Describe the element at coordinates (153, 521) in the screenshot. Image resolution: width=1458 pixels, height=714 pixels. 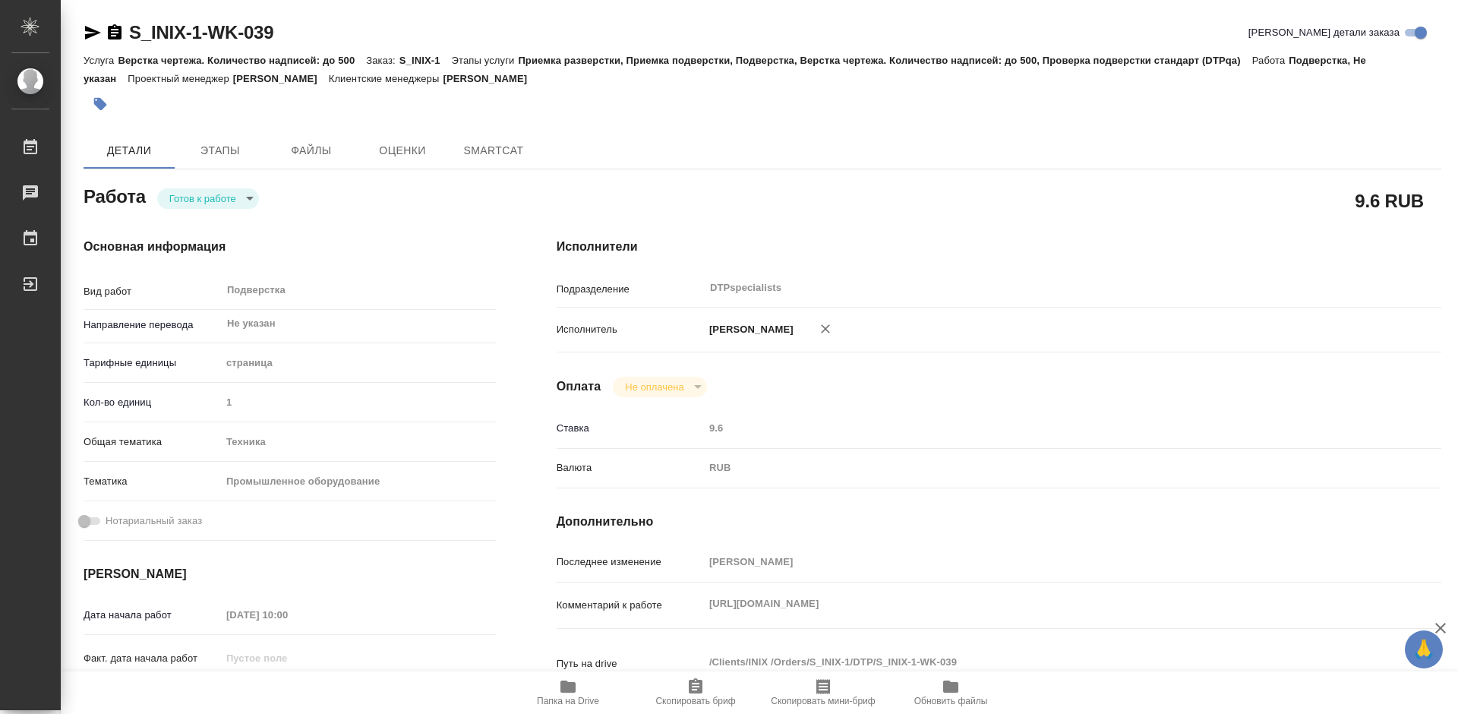
I see `span: Нотариальный заказ` at that location.